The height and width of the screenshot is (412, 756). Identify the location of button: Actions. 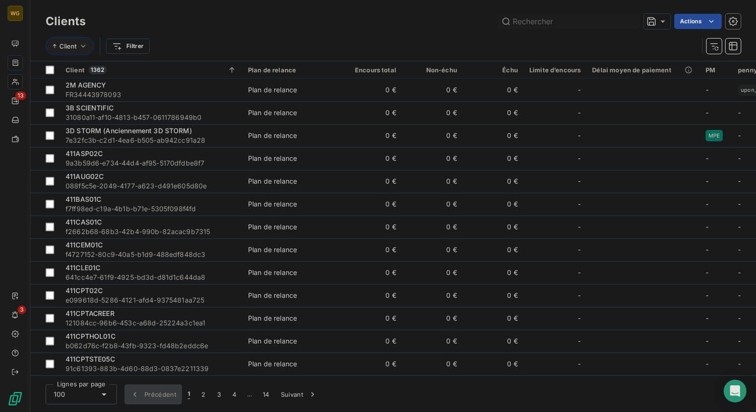
(698, 21).